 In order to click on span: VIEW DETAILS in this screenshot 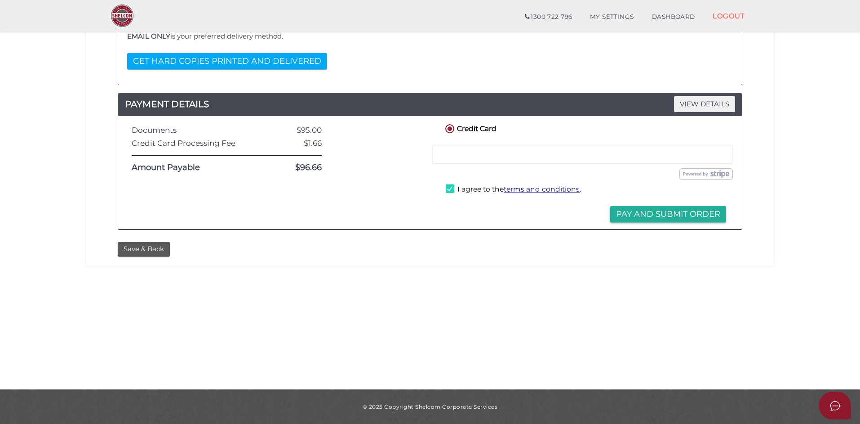, I will do `click(704, 104)`.